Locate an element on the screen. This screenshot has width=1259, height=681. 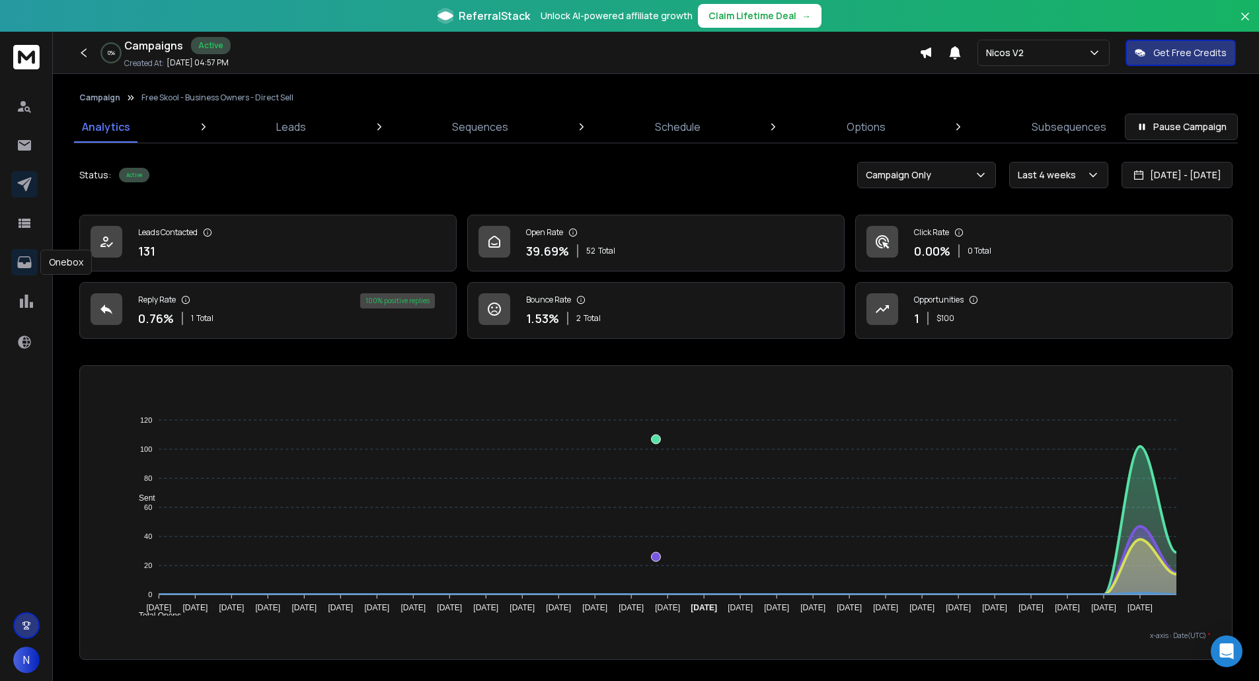
a: Options is located at coordinates (866, 127).